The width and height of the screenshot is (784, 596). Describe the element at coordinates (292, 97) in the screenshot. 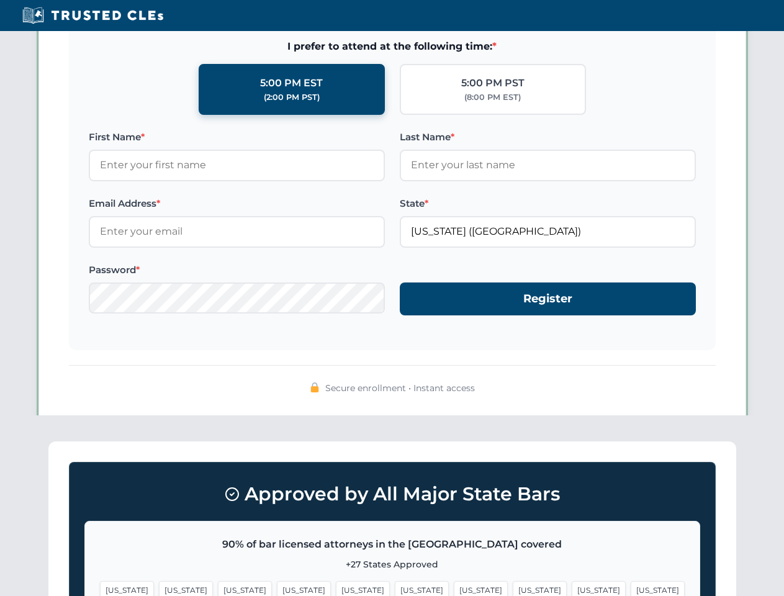

I see `div: (2:00 PM PST)` at that location.